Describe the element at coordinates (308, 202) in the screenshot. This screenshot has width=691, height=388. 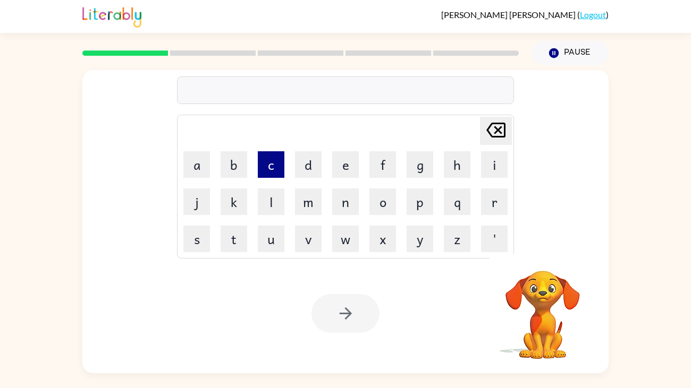
I see `button: m` at that location.